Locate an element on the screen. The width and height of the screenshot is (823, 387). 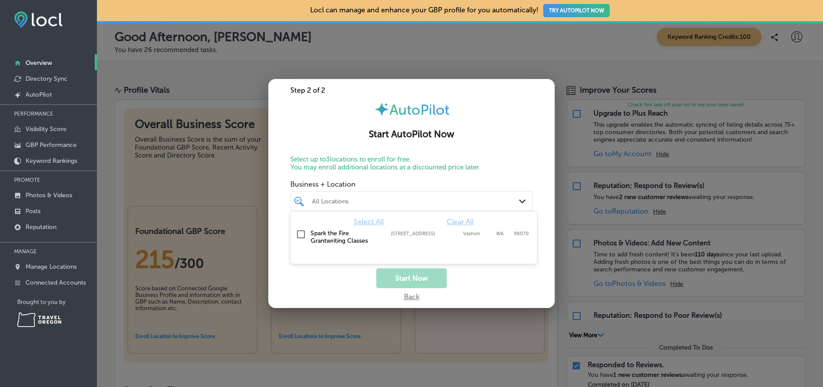
p: Brought to you by is located at coordinates (57, 301).